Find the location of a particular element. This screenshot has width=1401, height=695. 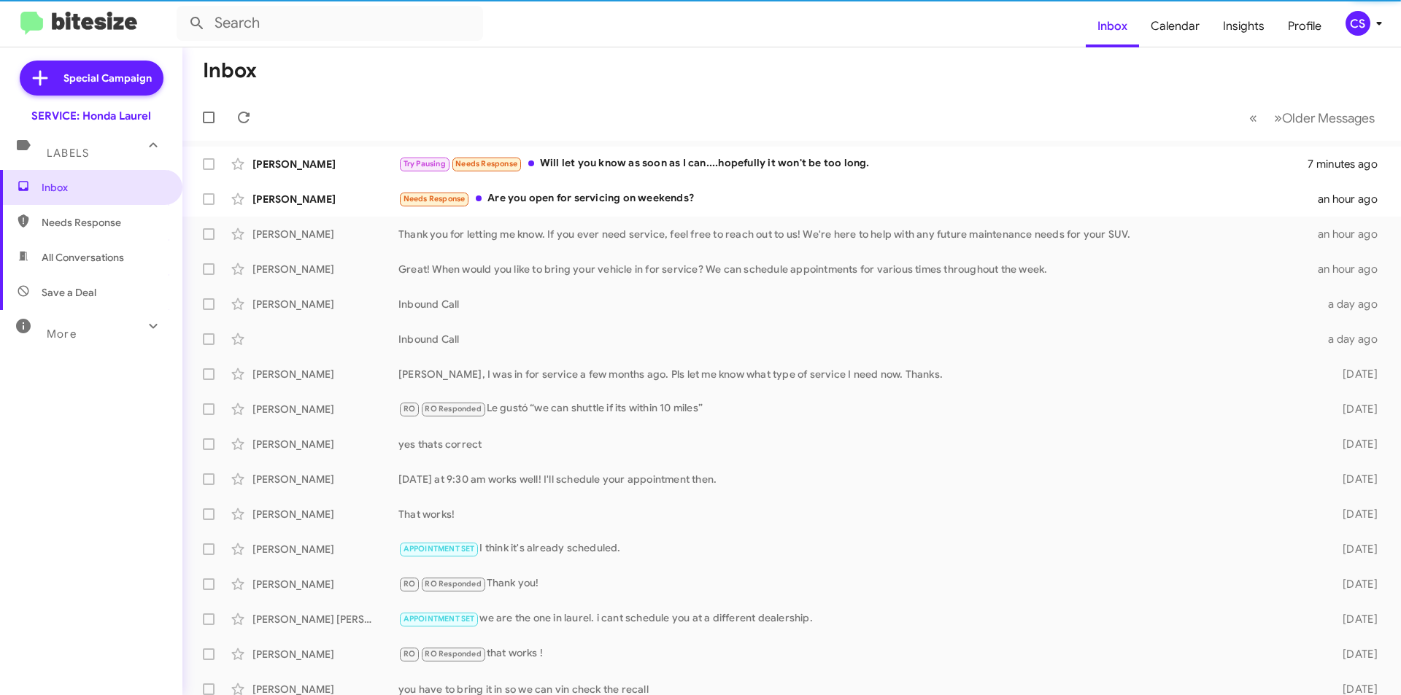

span: Insights is located at coordinates (1243, 26).